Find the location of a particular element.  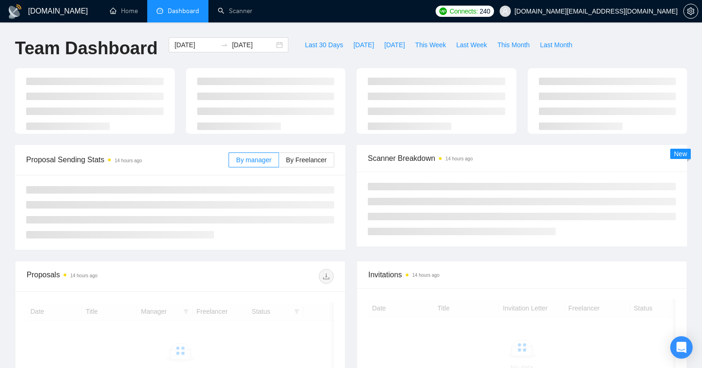

span: Last 30 Days is located at coordinates (324, 45).